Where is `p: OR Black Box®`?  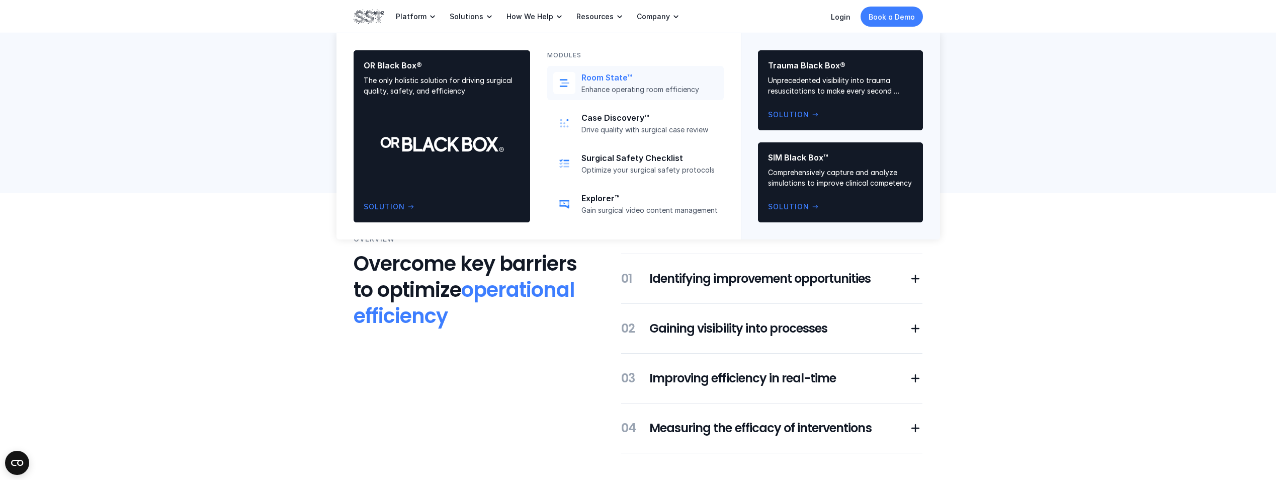 p: OR Black Box® is located at coordinates (441, 65).